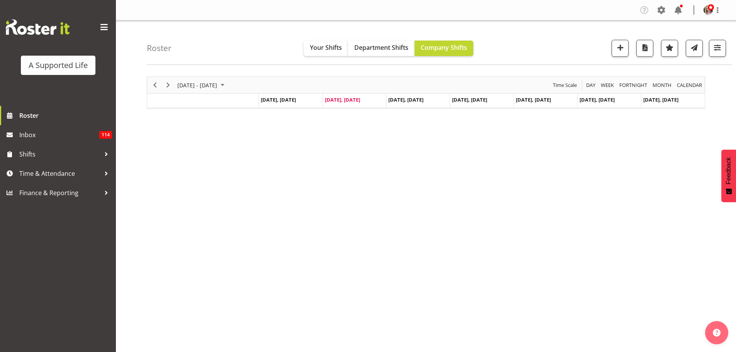  Describe the element at coordinates (444, 47) in the screenshot. I see `span: Company Shifts` at that location.